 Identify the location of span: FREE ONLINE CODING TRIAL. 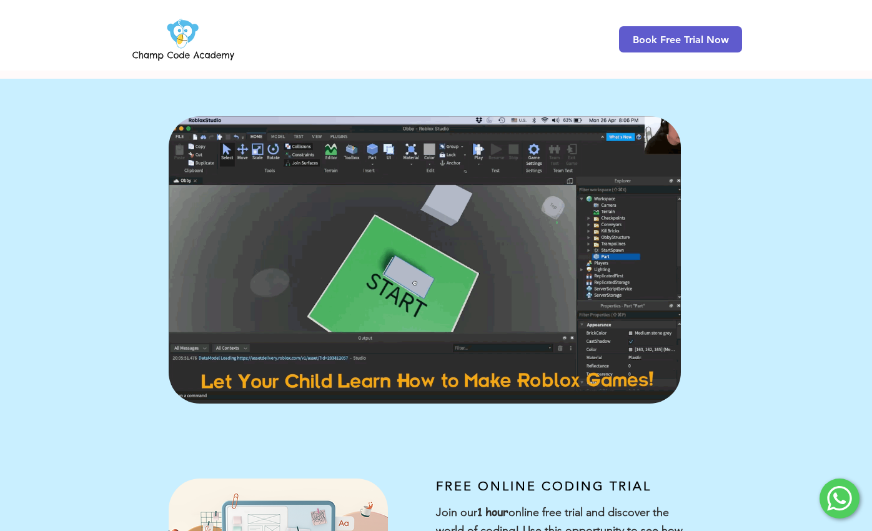
(543, 486).